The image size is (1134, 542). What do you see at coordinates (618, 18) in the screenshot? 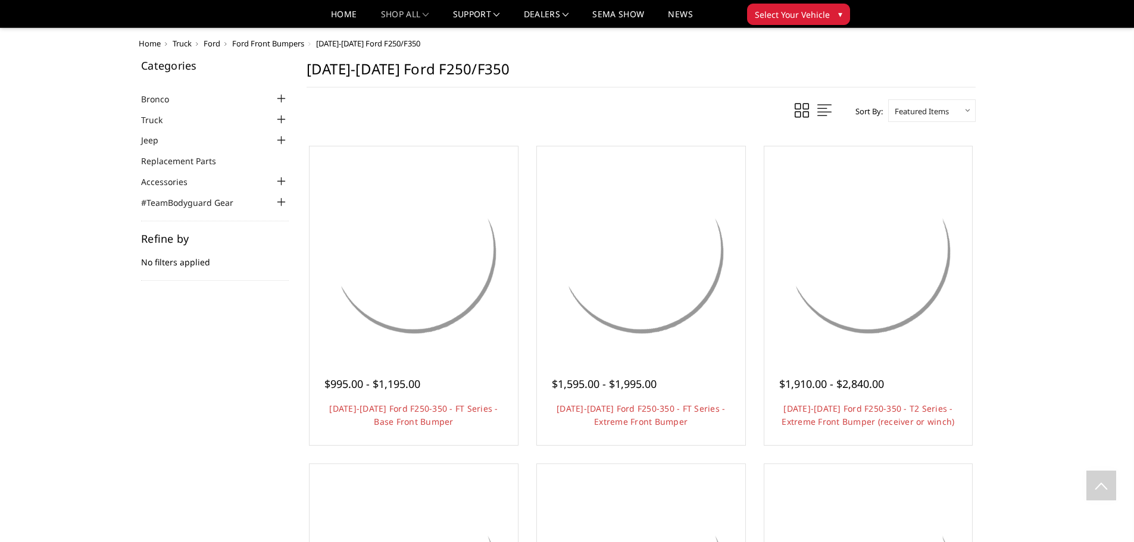
I see `a: SEMA Show` at bounding box center [618, 18].